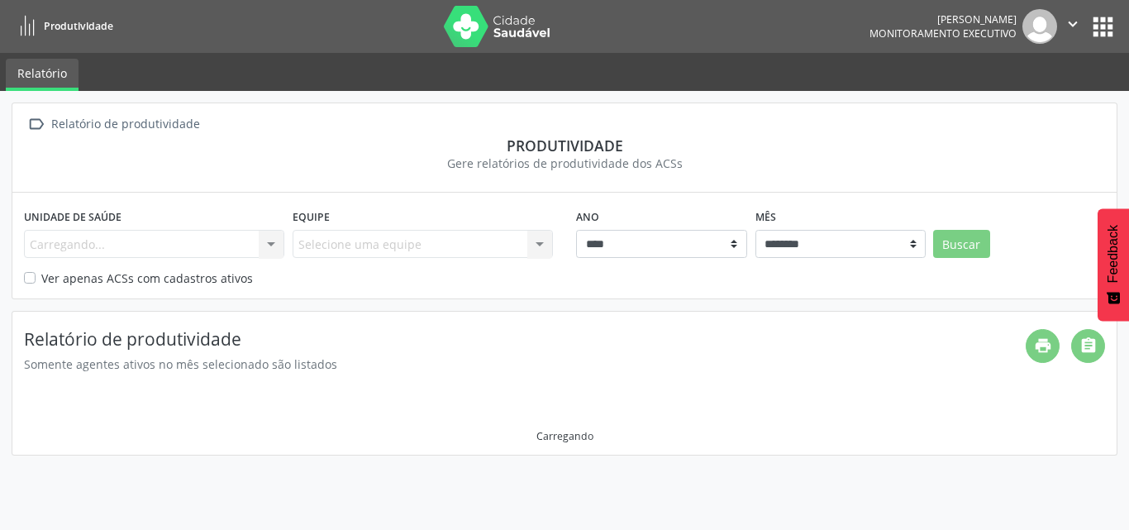 The width and height of the screenshot is (1129, 530). Describe the element at coordinates (943, 33) in the screenshot. I see `span: Monitoramento Executivo` at that location.